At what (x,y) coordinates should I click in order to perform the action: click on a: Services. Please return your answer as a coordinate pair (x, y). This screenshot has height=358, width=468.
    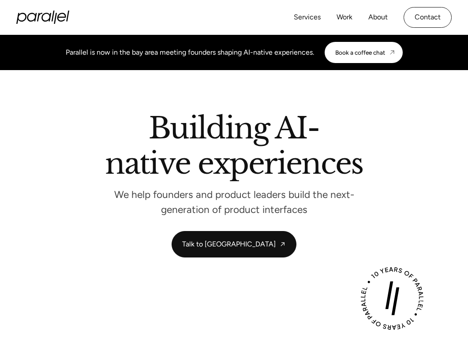
    Looking at the image, I should click on (307, 17).